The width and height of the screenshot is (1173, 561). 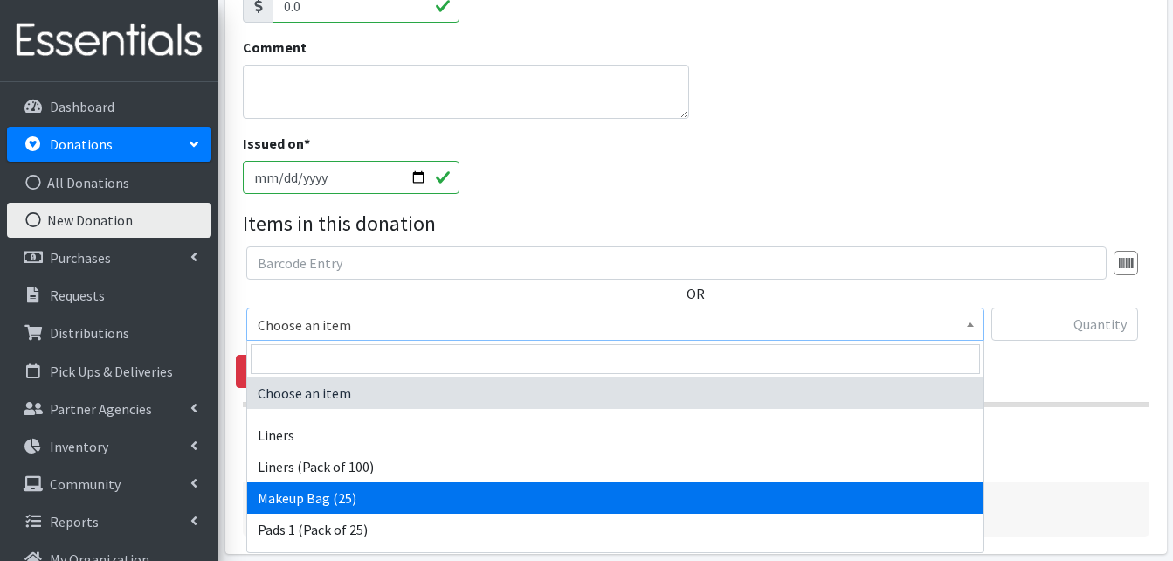 What do you see at coordinates (615, 466) in the screenshot?
I see `li: Liners (Pack of 100)` at bounding box center [615, 466].